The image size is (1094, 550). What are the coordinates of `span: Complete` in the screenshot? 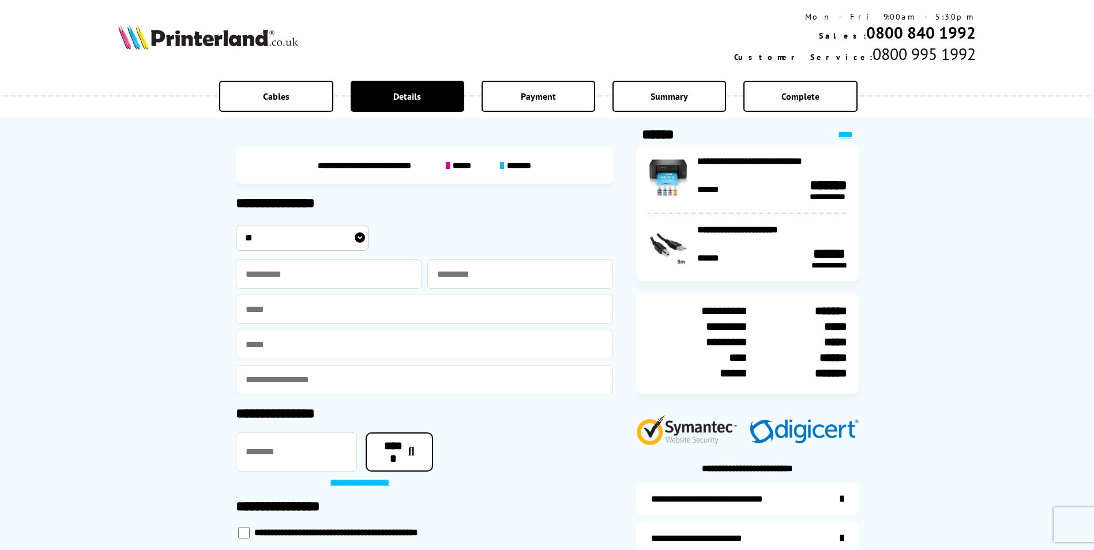 It's located at (800, 96).